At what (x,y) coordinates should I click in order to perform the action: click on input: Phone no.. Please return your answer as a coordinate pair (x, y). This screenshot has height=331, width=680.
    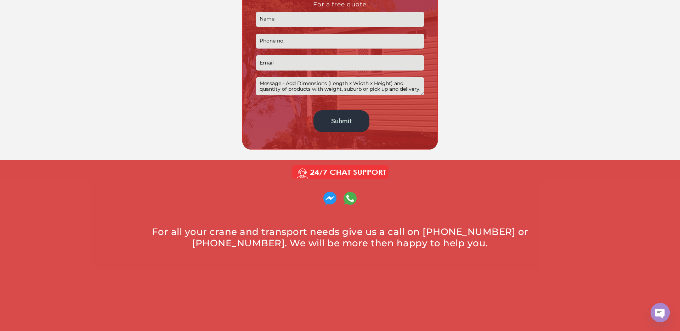
    Looking at the image, I should click on (340, 41).